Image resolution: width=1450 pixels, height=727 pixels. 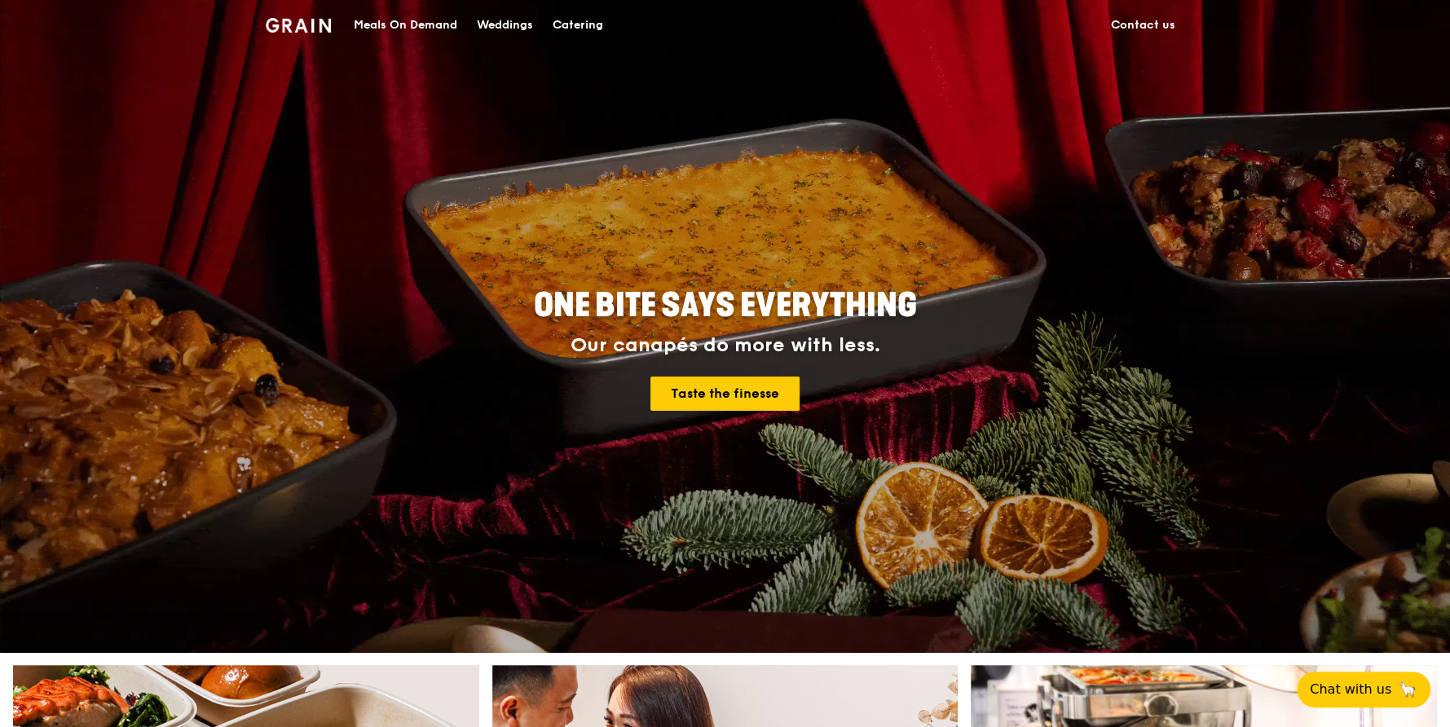 I want to click on a: Contact us, so click(x=1143, y=25).